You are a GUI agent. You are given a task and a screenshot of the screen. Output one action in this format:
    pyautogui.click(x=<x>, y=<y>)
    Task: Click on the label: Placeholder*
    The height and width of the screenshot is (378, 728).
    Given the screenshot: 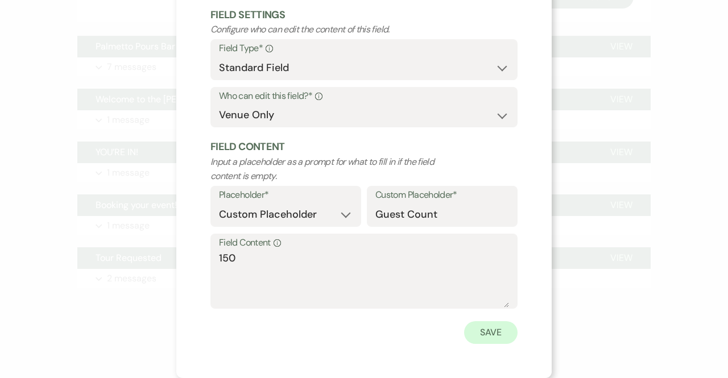 What is the action you would take?
    pyautogui.click(x=286, y=195)
    